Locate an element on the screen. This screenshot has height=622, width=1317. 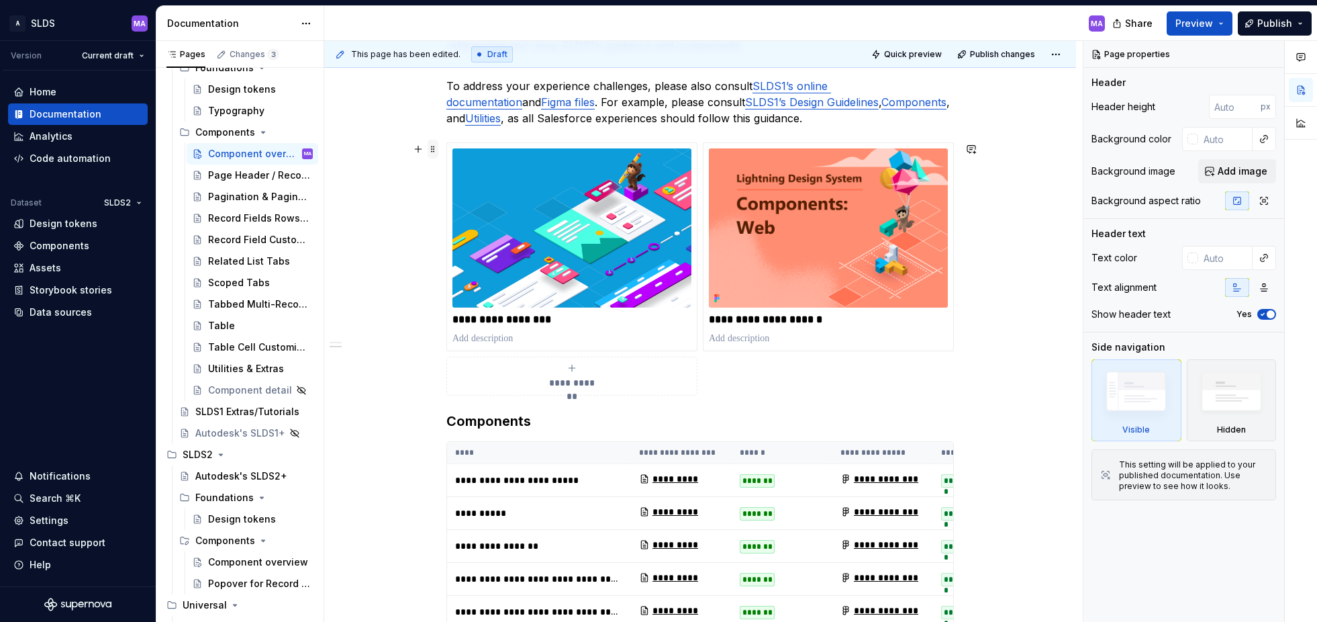
span: Share is located at coordinates (1139, 23).